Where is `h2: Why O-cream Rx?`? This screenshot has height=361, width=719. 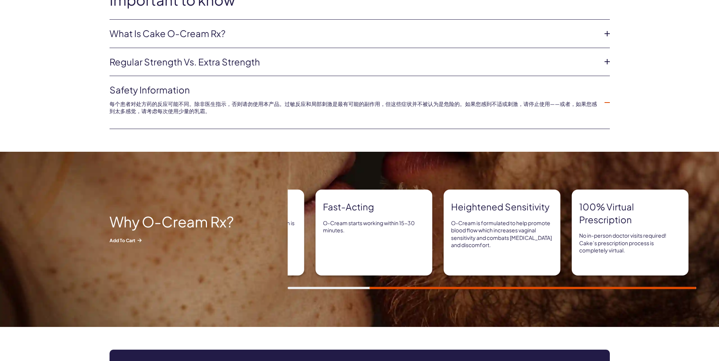
h2: Why O-cream Rx? is located at coordinates (178, 222).